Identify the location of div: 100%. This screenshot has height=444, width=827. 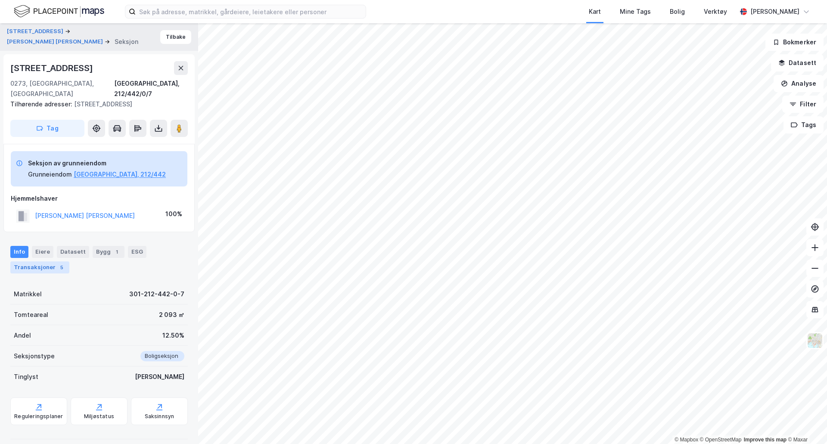
(173, 214).